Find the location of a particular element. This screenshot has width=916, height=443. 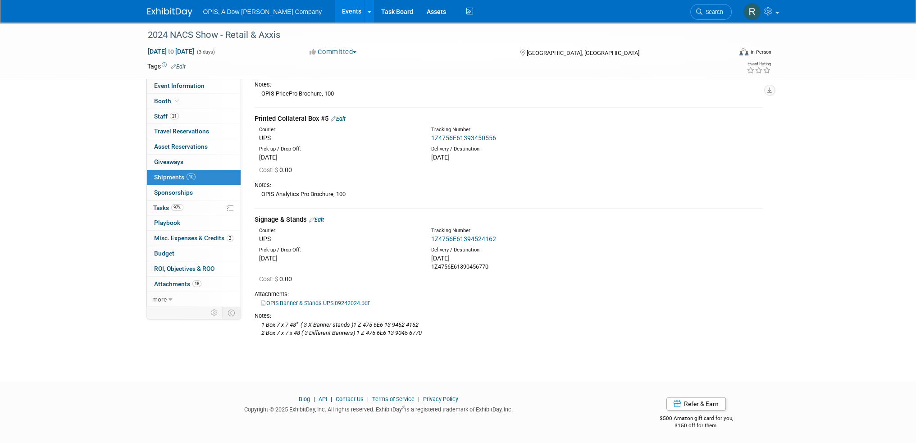

a: Giveaways is located at coordinates (194, 162).